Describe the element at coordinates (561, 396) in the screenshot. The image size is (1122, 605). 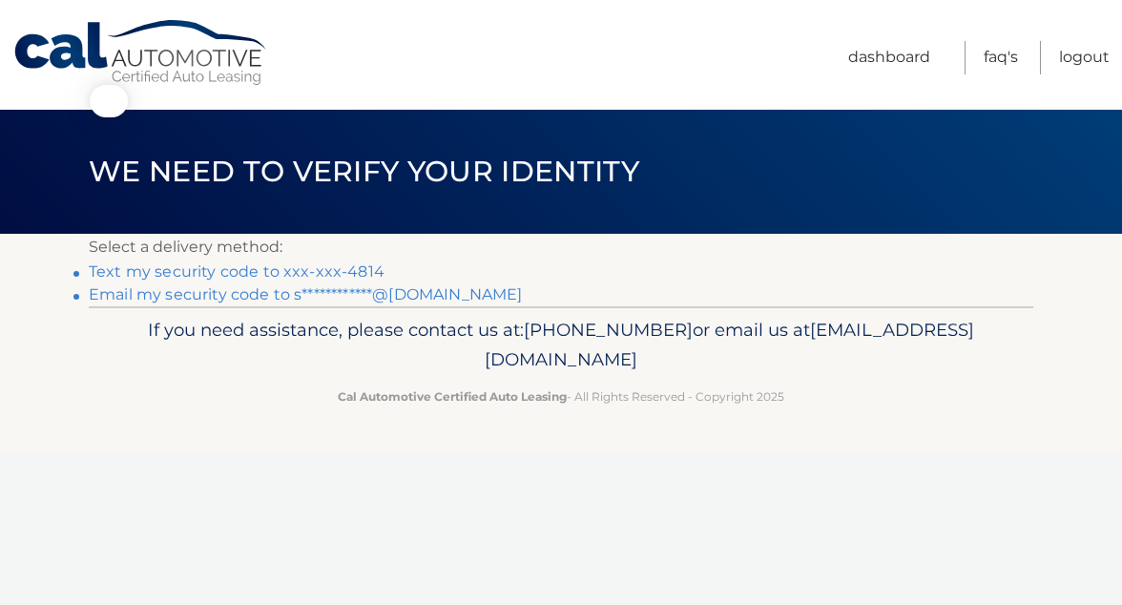
I see `p: - All Rights Reserved - Copyright 2025` at that location.